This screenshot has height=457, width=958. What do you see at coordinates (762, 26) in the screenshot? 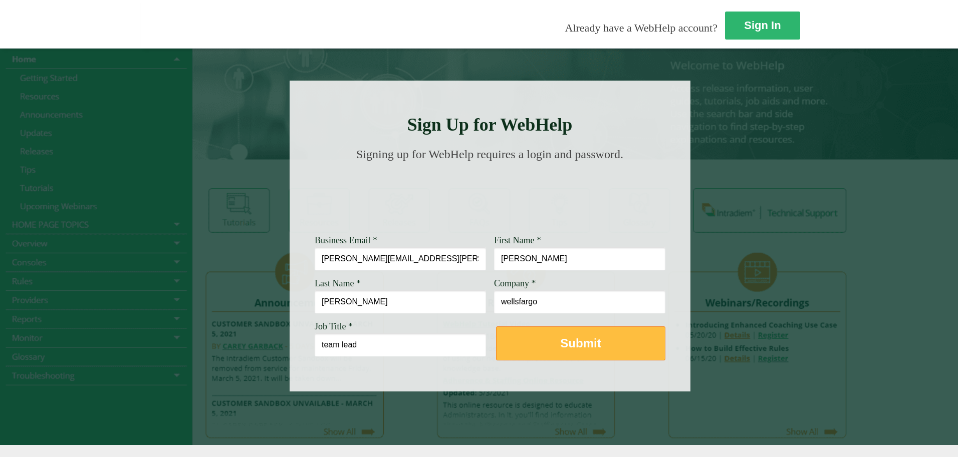
I see `a: Sign In` at bounding box center [762, 26].